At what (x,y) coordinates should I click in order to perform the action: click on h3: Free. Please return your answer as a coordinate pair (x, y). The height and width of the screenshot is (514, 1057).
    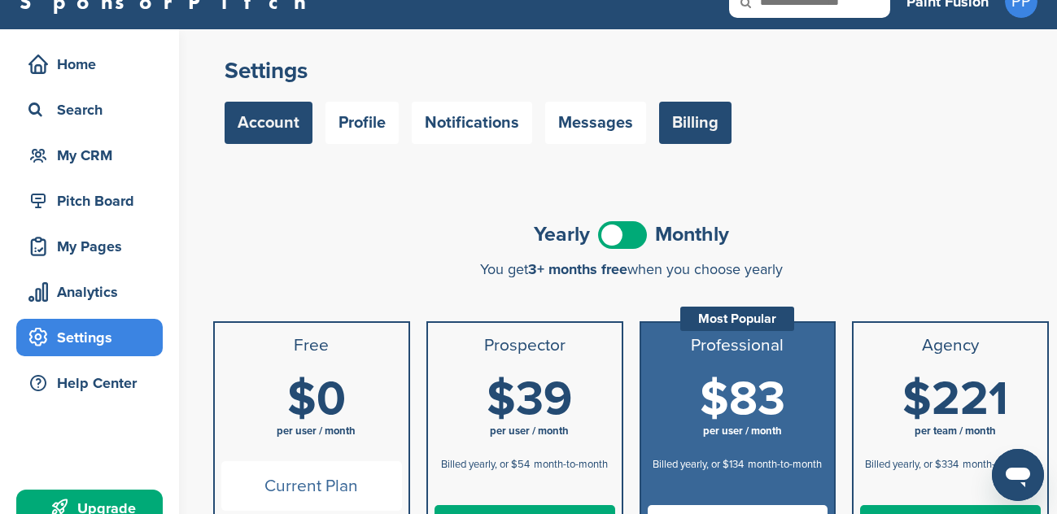
    Looking at the image, I should click on (312, 346).